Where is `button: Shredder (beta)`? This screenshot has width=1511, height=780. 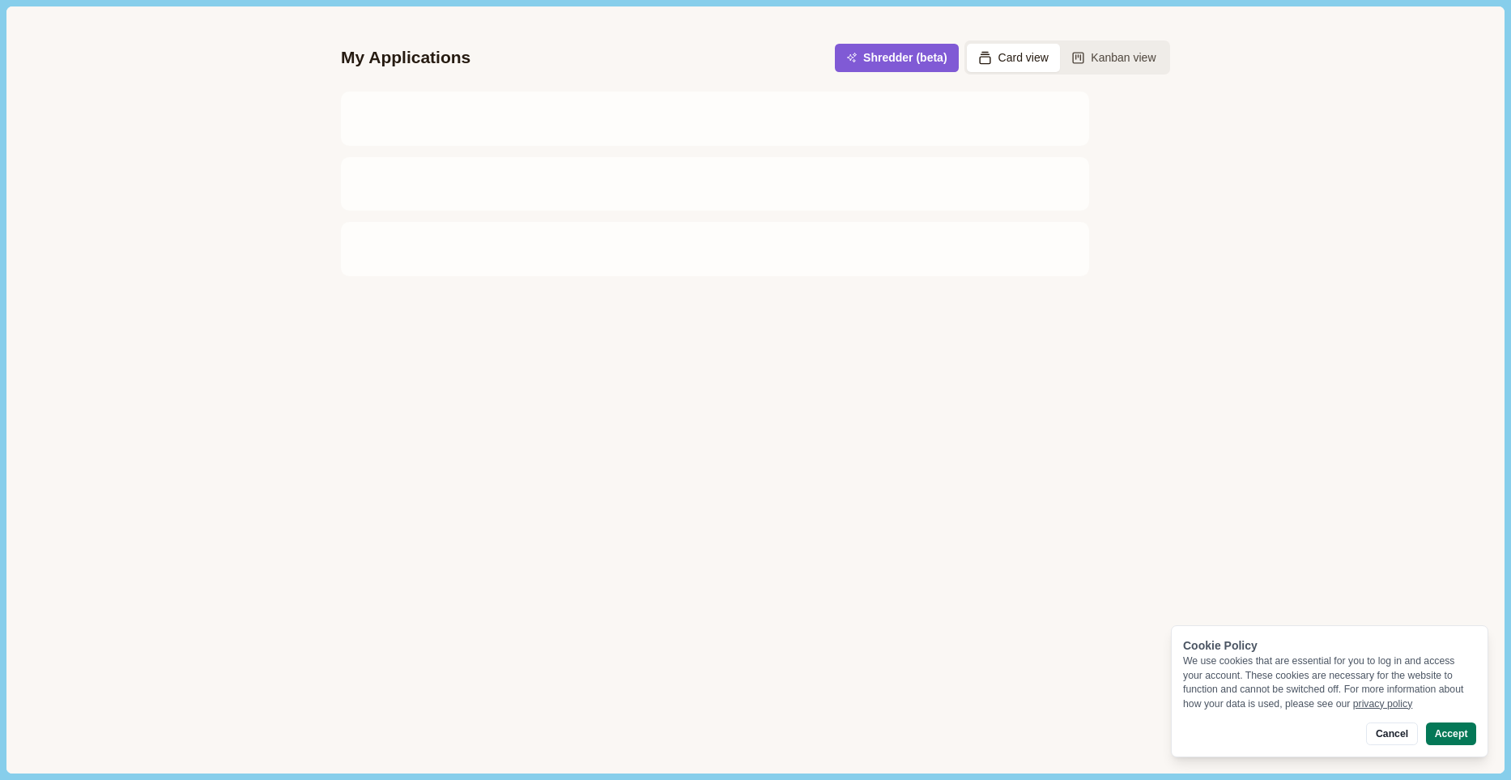
button: Shredder (beta) is located at coordinates (897, 58).